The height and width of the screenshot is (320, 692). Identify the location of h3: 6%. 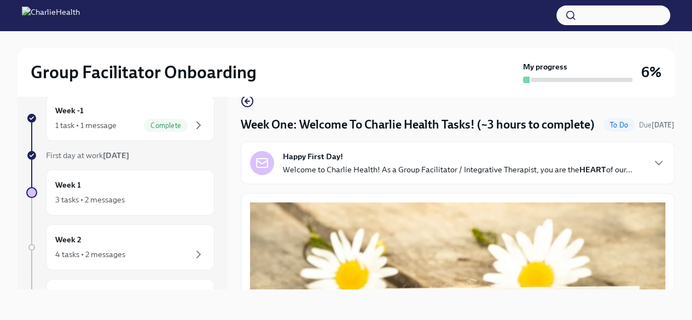
(651, 72).